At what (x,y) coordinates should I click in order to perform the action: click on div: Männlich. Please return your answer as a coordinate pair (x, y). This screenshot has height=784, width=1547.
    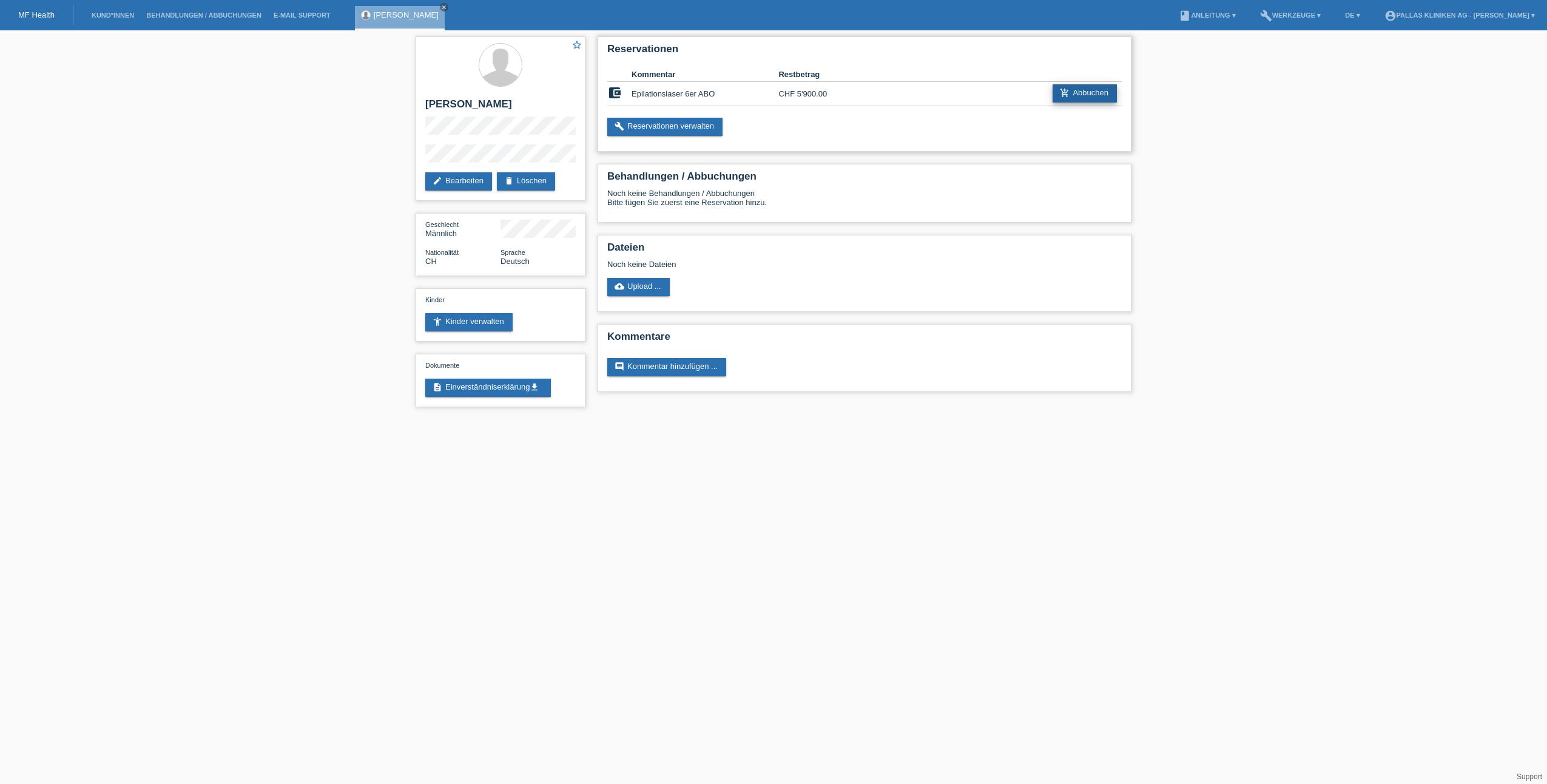
    Looking at the image, I should click on (463, 229).